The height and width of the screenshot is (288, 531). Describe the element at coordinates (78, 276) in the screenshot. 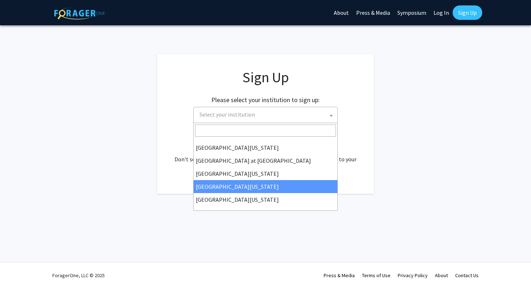

I see `div: ForagerOne, LLC © 2025` at that location.